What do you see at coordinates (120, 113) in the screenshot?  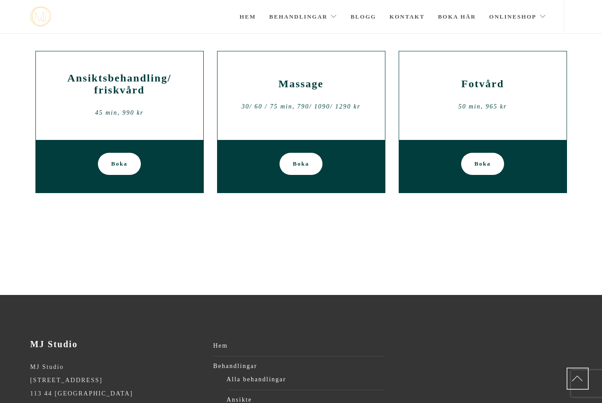 I see `div: 45 min, 990 kr` at bounding box center [120, 113].